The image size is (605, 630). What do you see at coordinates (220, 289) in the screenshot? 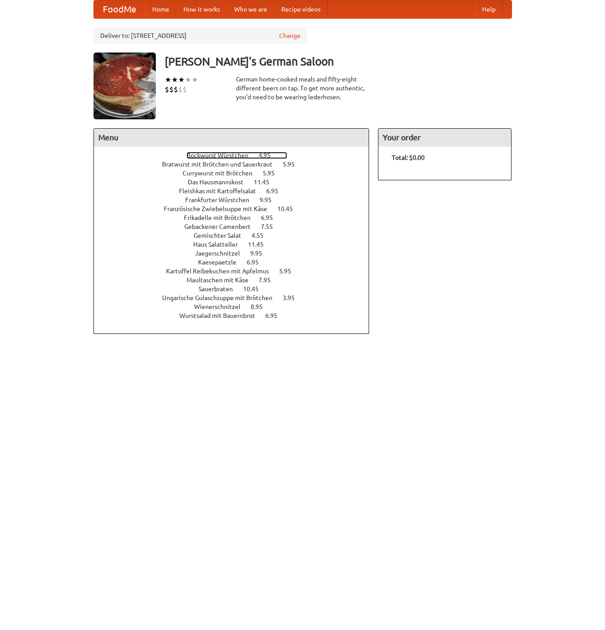
I see `span: Sauerbraten` at bounding box center [220, 289].